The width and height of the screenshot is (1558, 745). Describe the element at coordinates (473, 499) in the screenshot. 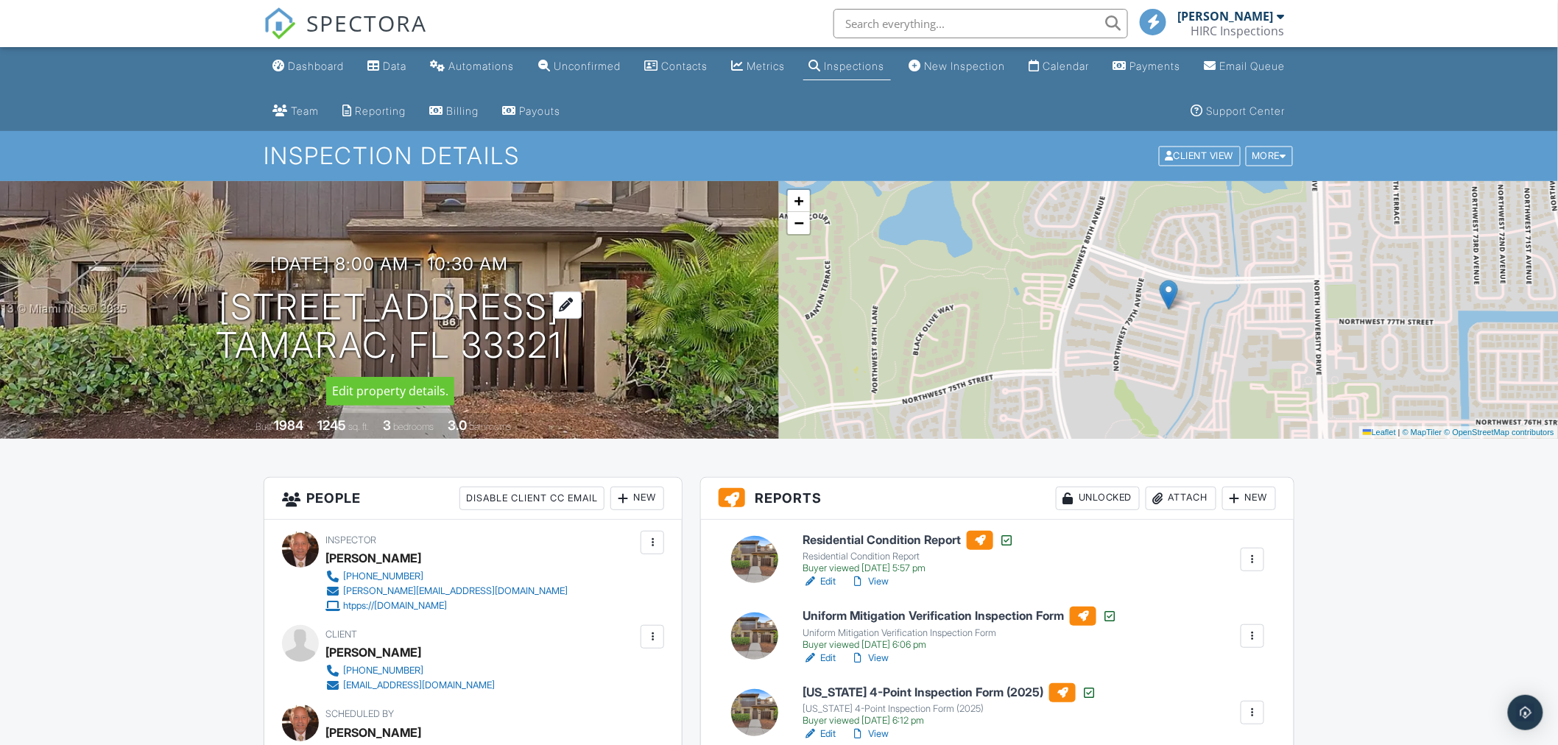

I see `h3: People` at that location.